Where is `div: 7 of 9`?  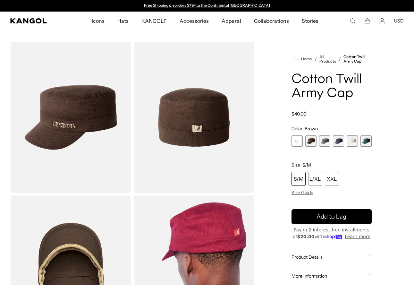
div: 7 of 9 is located at coordinates (338, 141).